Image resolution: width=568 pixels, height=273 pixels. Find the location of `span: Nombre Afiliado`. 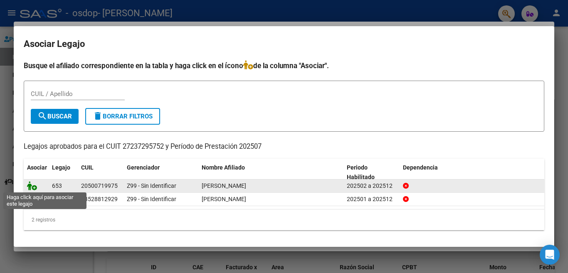

span: Nombre Afiliado is located at coordinates (223, 168).